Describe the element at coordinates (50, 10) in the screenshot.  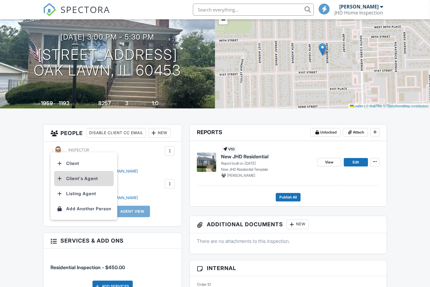
I see `img: The Best Home Inspection Software - Spectora` at that location.